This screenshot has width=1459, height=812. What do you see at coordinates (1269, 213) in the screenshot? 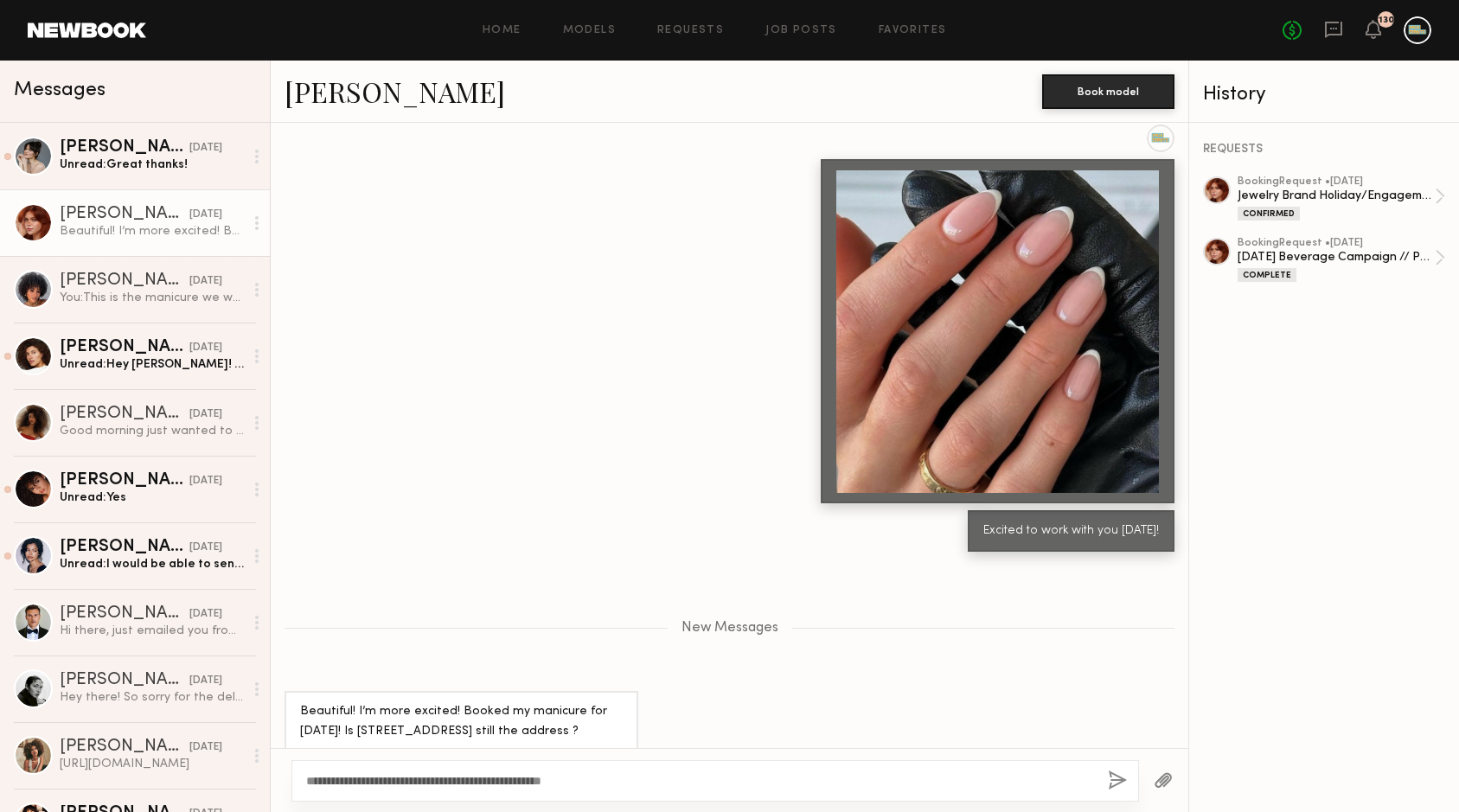
I see `div: Confirmed` at bounding box center [1269, 213].